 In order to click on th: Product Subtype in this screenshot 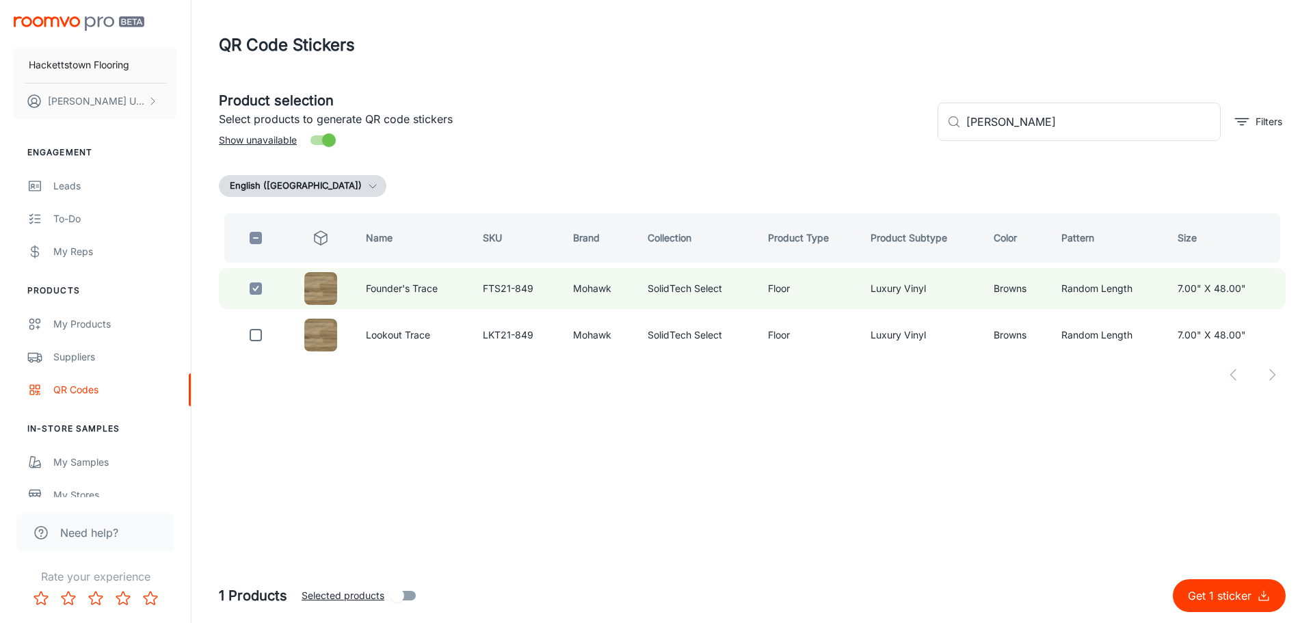, I will do `click(921, 238)`.